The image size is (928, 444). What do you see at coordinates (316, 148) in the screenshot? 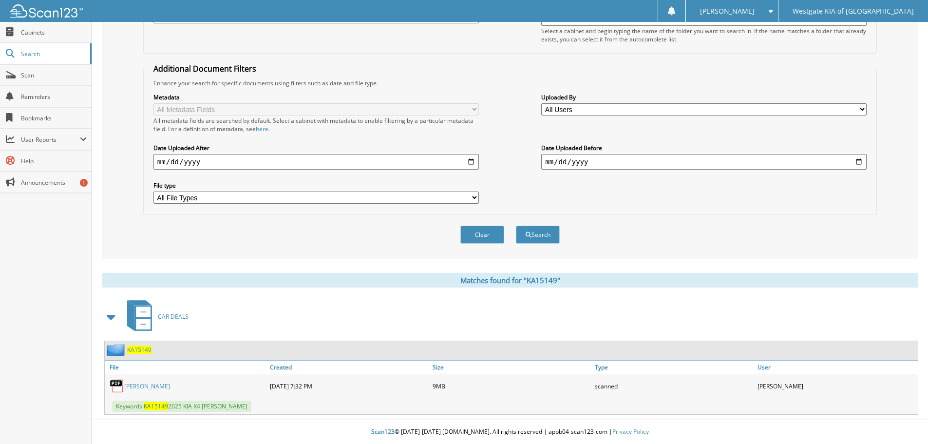
I see `label: Date Uploaded After` at bounding box center [316, 148].